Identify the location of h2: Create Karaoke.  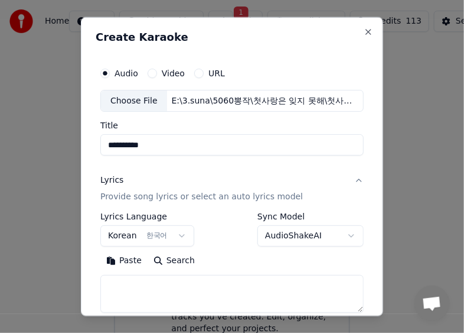
(232, 37).